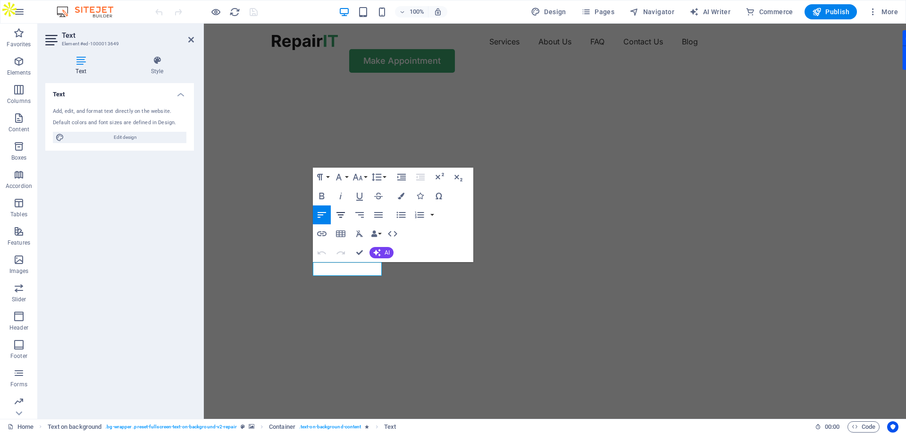  What do you see at coordinates (128, 35) in the screenshot?
I see `h2: Text` at bounding box center [128, 35].